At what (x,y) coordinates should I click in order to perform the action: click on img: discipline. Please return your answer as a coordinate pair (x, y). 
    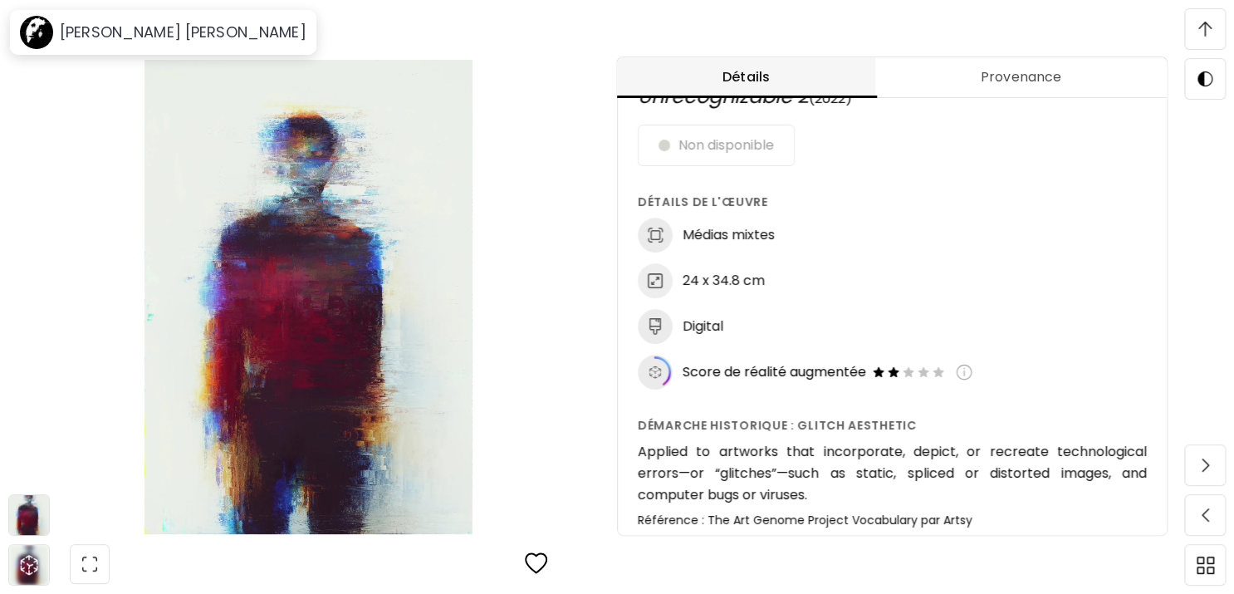
    Looking at the image, I should click on (655, 235).